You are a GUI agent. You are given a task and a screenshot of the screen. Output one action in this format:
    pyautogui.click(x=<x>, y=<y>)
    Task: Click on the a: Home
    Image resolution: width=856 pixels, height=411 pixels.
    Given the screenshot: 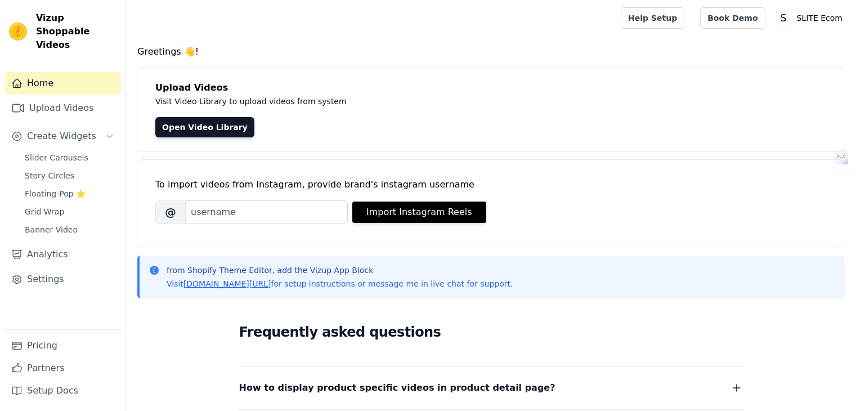 What is the action you would take?
    pyautogui.click(x=62, y=83)
    